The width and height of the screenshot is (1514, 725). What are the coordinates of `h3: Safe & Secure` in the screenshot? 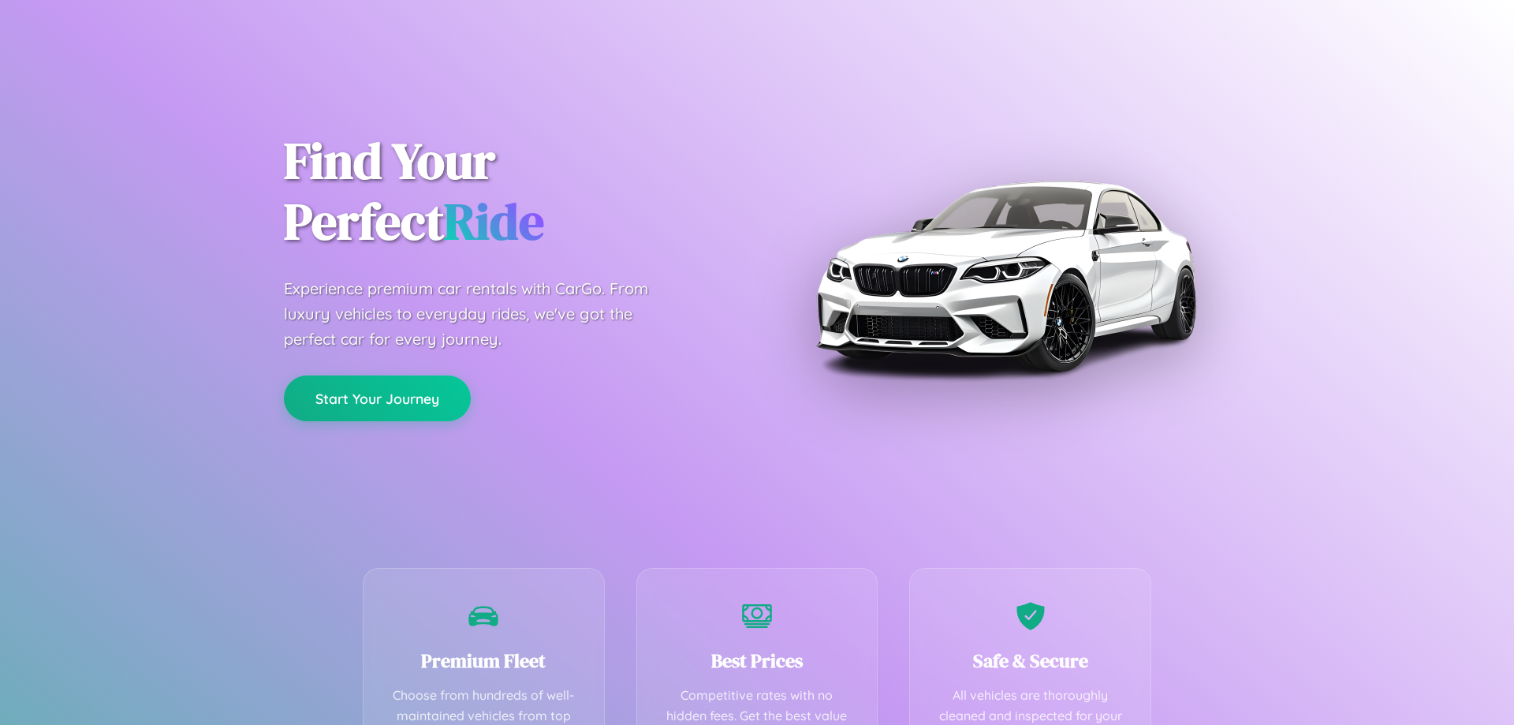 It's located at (1030, 660).